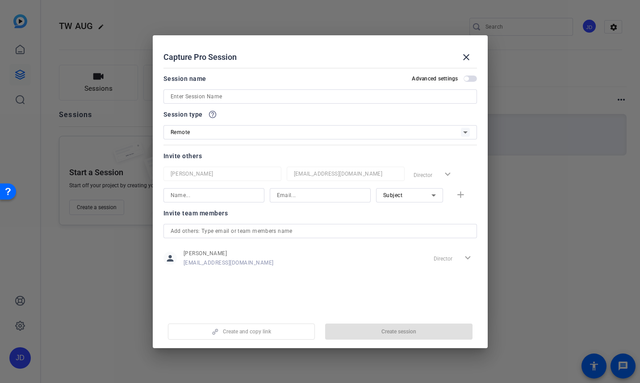 The width and height of the screenshot is (640, 383). What do you see at coordinates (185, 79) in the screenshot?
I see `div: Session name` at bounding box center [185, 79].